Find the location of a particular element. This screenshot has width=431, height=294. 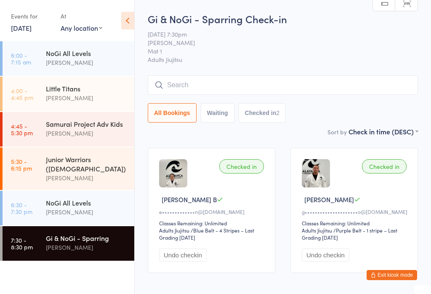

div: Events for is located at coordinates (32, 16).